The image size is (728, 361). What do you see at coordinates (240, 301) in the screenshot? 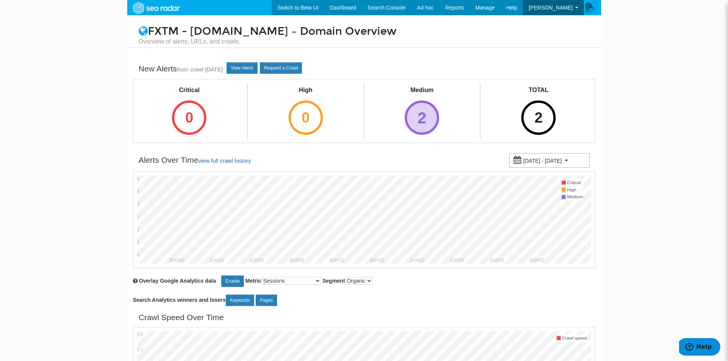
I see `a: Keywords` at bounding box center [240, 301].